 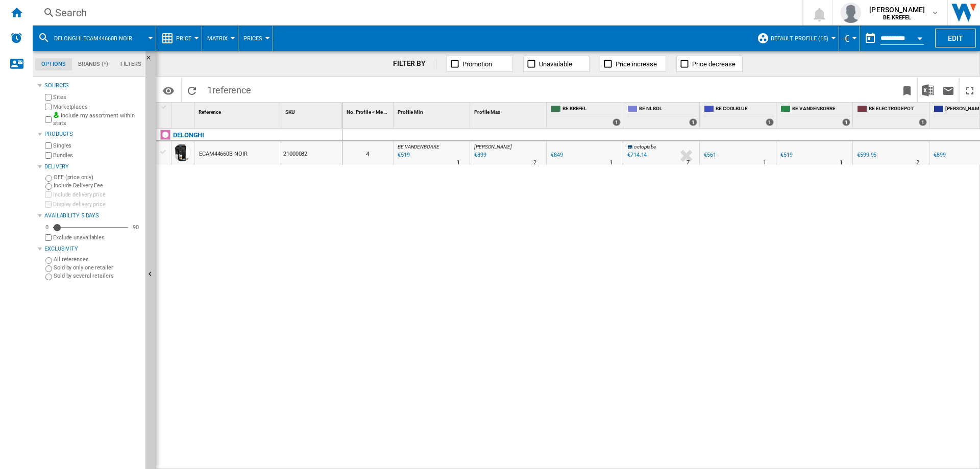 I want to click on label: Singles, so click(x=97, y=145).